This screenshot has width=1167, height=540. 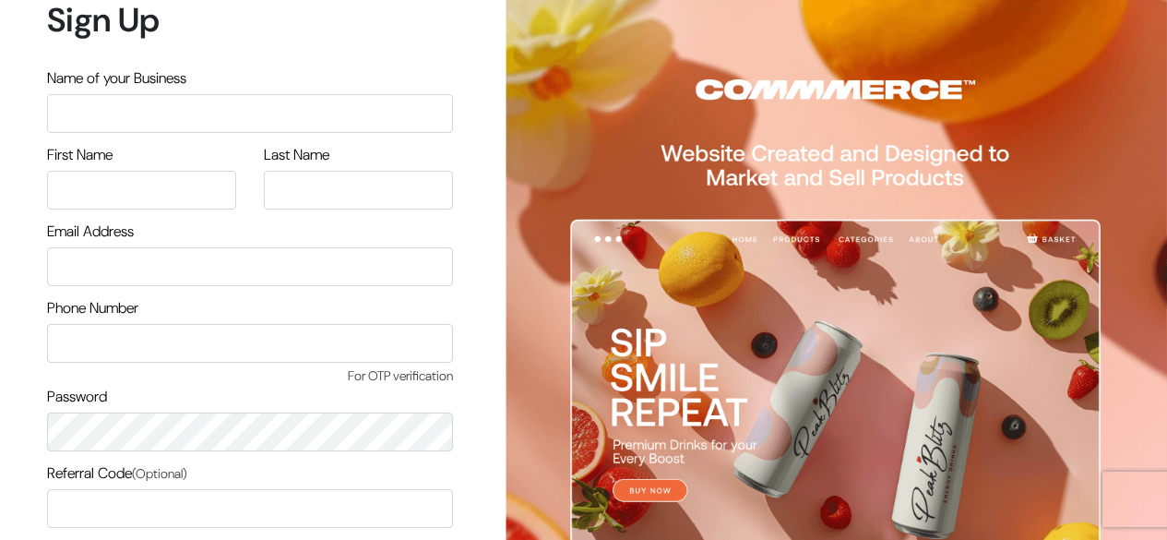 What do you see at coordinates (92, 308) in the screenshot?
I see `label: Phone Number` at bounding box center [92, 308].